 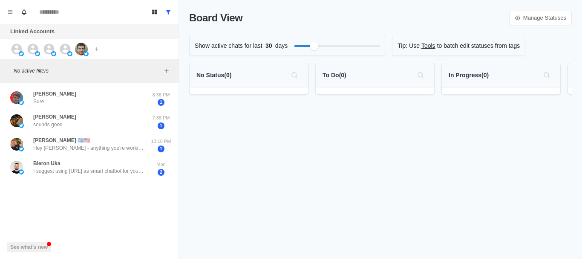 I want to click on button: Add account, so click(x=96, y=49).